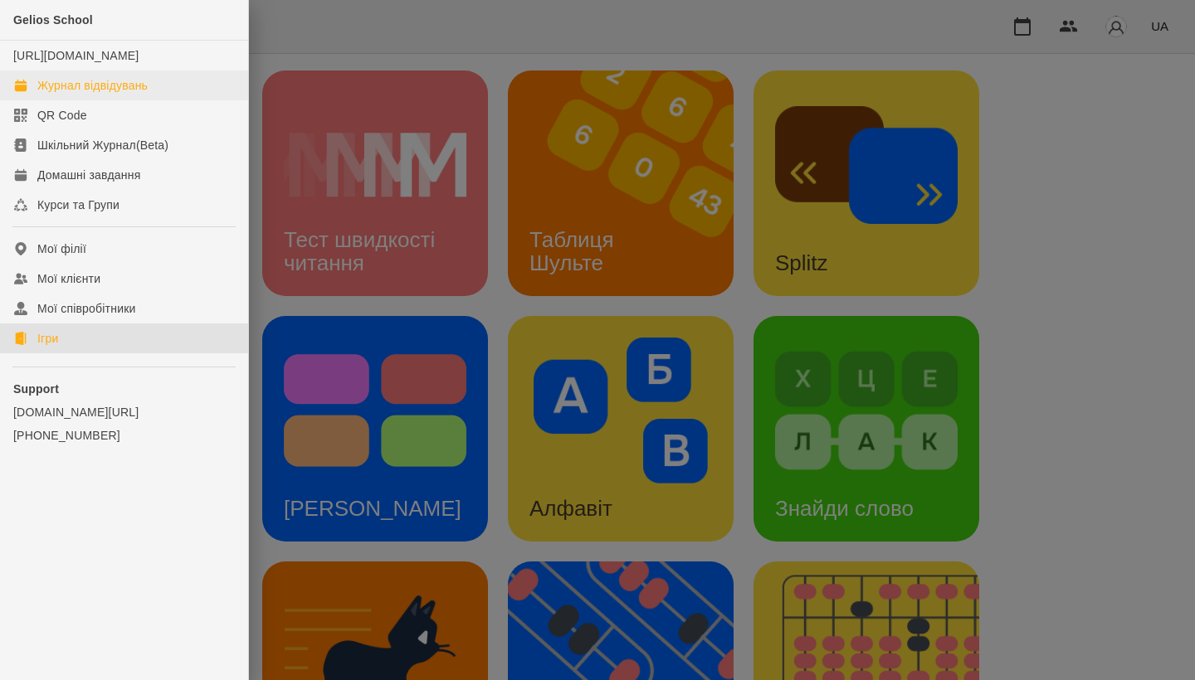 The image size is (1195, 680). Describe the element at coordinates (47, 339) in the screenshot. I see `div: Ігри` at that location.